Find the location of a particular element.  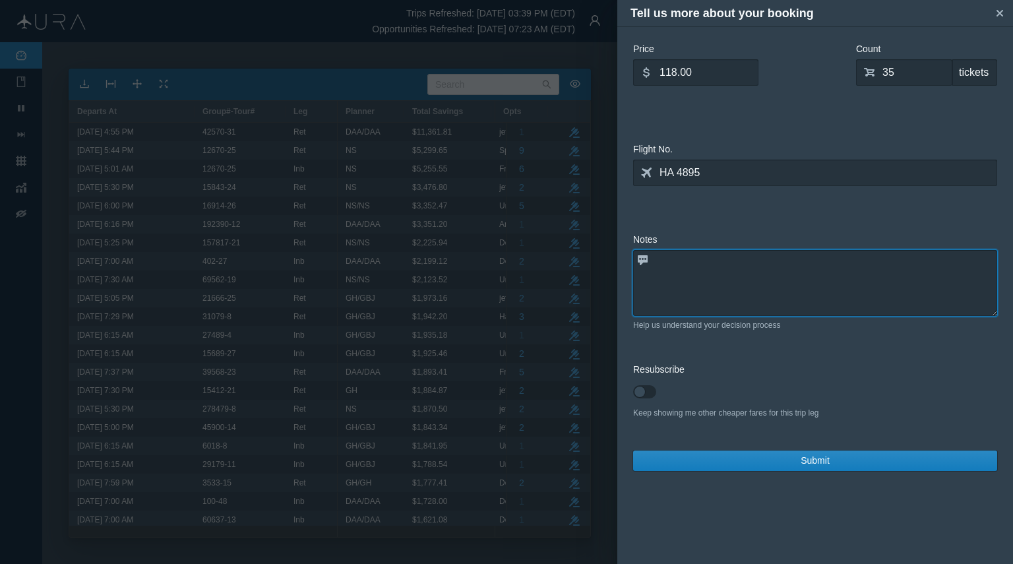

h4: Tell us more about your booking is located at coordinates (810, 13).